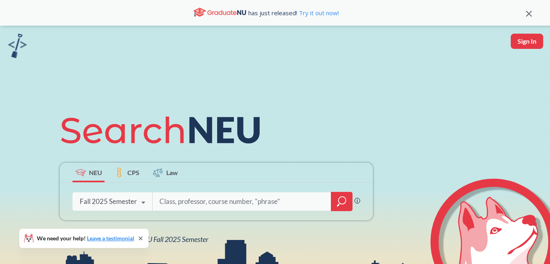 This screenshot has height=264, width=550. Describe the element at coordinates (111, 238) in the screenshot. I see `a: Leave a testimonial` at that location.